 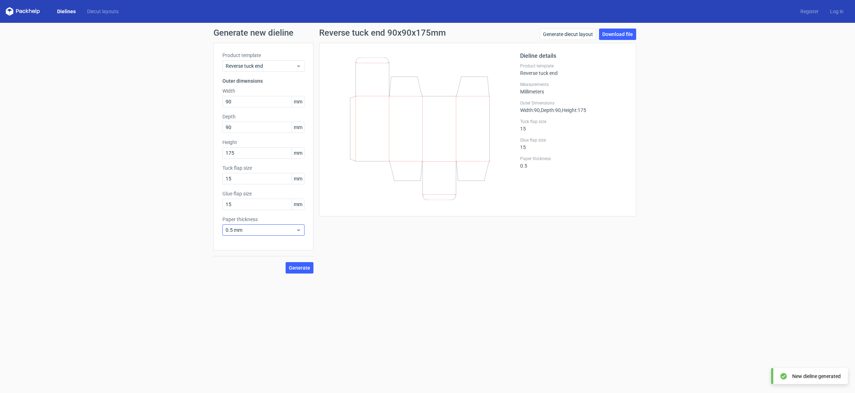 I want to click on label: Height, so click(x=263, y=142).